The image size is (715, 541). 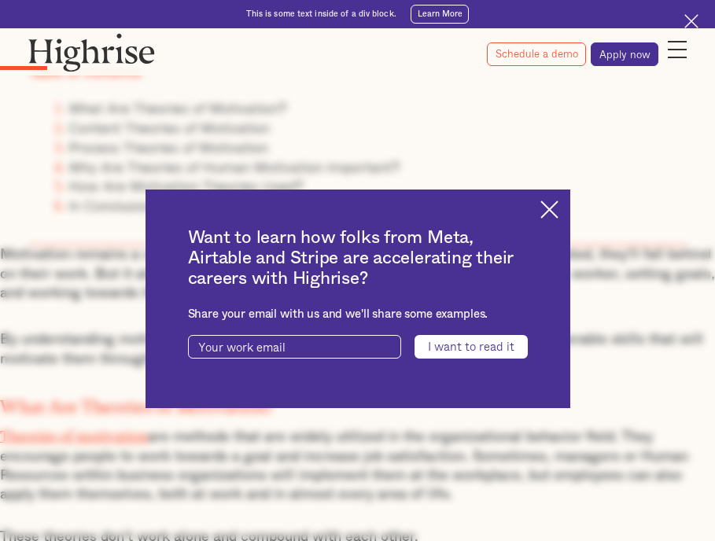 What do you see at coordinates (358, 315) in the screenshot?
I see `div: Share your email with us and we'll share some examples.` at bounding box center [358, 315].